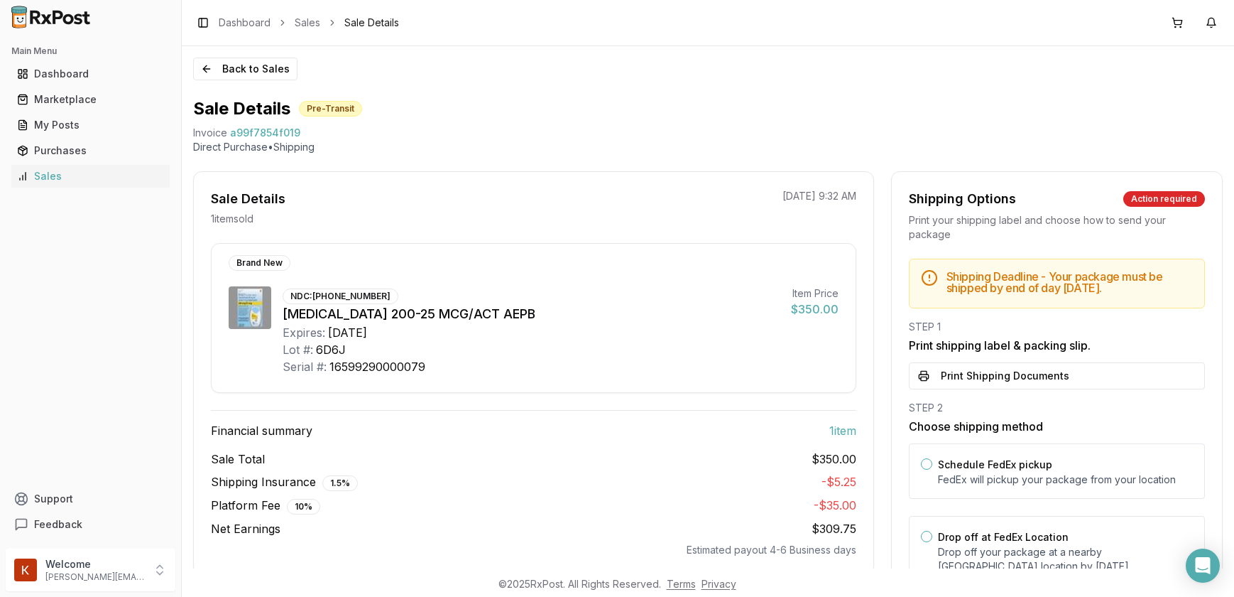 Image resolution: width=1234 pixels, height=597 pixels. I want to click on button: Purchases, so click(90, 151).